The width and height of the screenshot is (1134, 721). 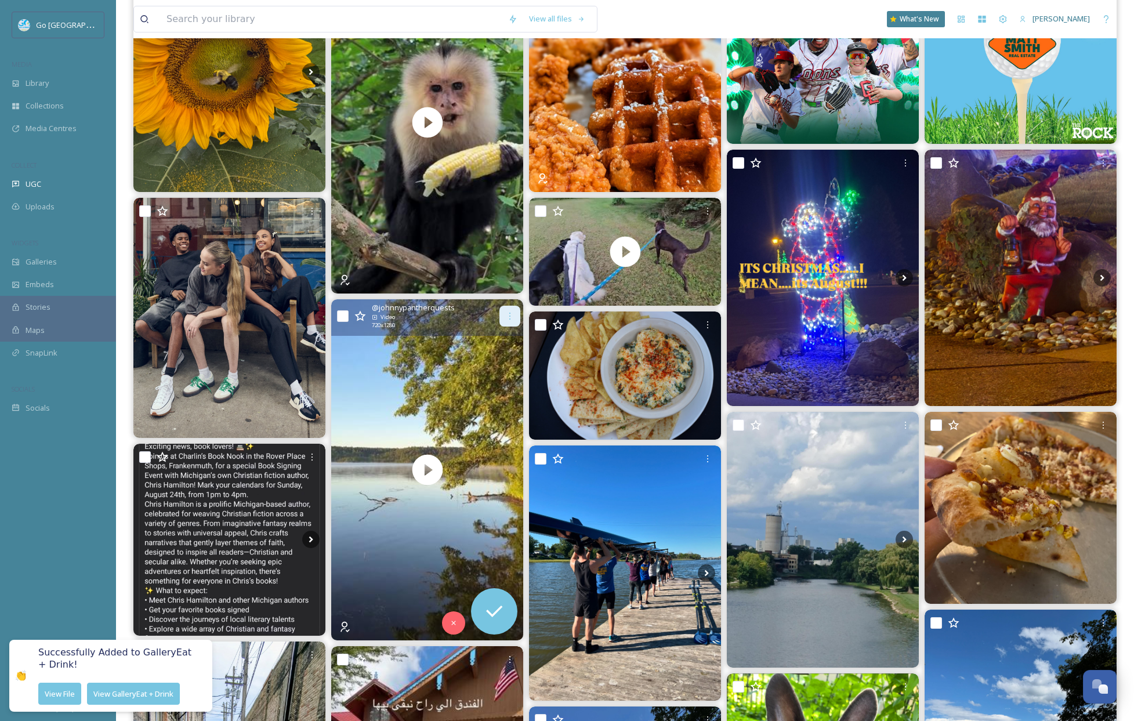 I want to click on span: Maps, so click(x=35, y=330).